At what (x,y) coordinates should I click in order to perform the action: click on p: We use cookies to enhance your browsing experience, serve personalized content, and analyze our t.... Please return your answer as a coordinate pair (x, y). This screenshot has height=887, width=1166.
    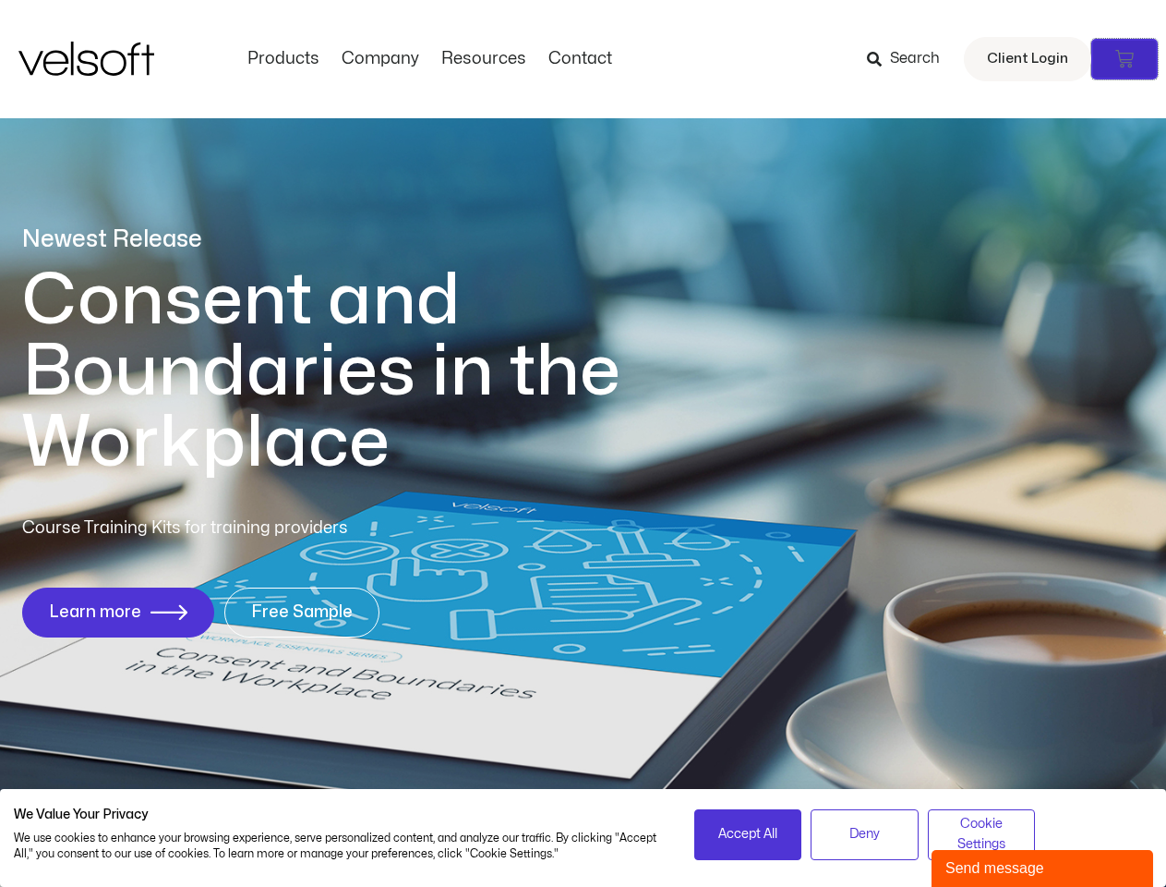
    Looking at the image, I should click on (340, 846).